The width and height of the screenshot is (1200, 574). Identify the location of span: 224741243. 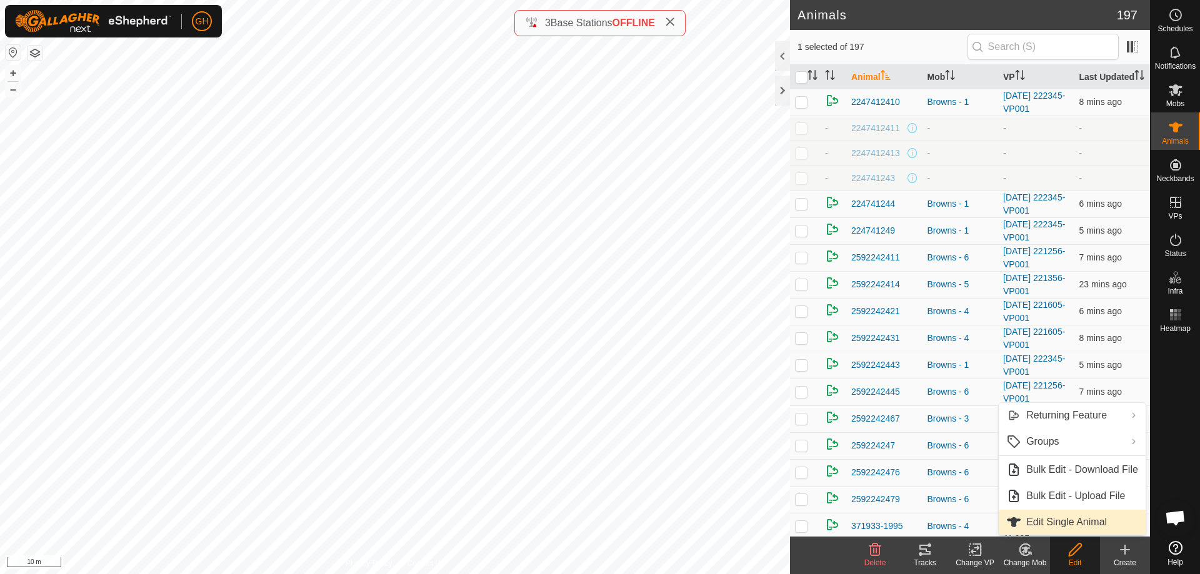
(873, 178).